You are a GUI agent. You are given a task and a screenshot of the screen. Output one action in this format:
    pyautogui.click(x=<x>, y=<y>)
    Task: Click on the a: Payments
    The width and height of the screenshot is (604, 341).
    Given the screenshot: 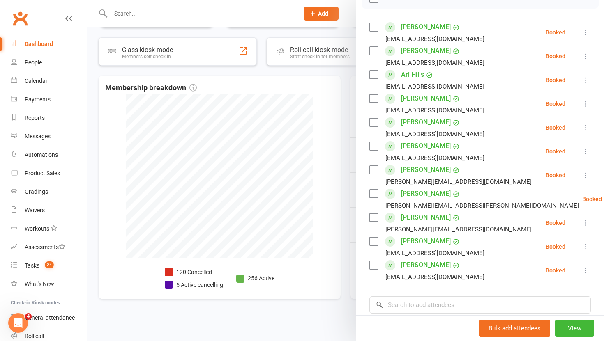 What is the action you would take?
    pyautogui.click(x=48, y=99)
    